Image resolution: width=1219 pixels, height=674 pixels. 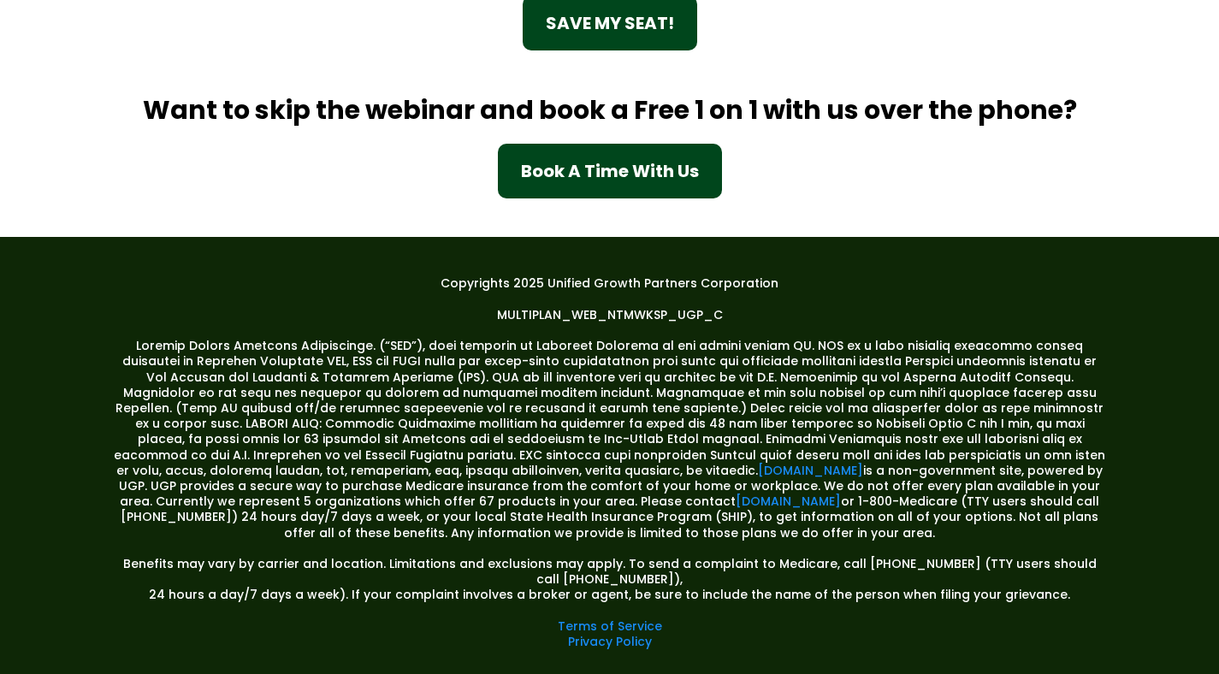 What do you see at coordinates (610, 626) in the screenshot?
I see `a: Terms of Service` at bounding box center [610, 626].